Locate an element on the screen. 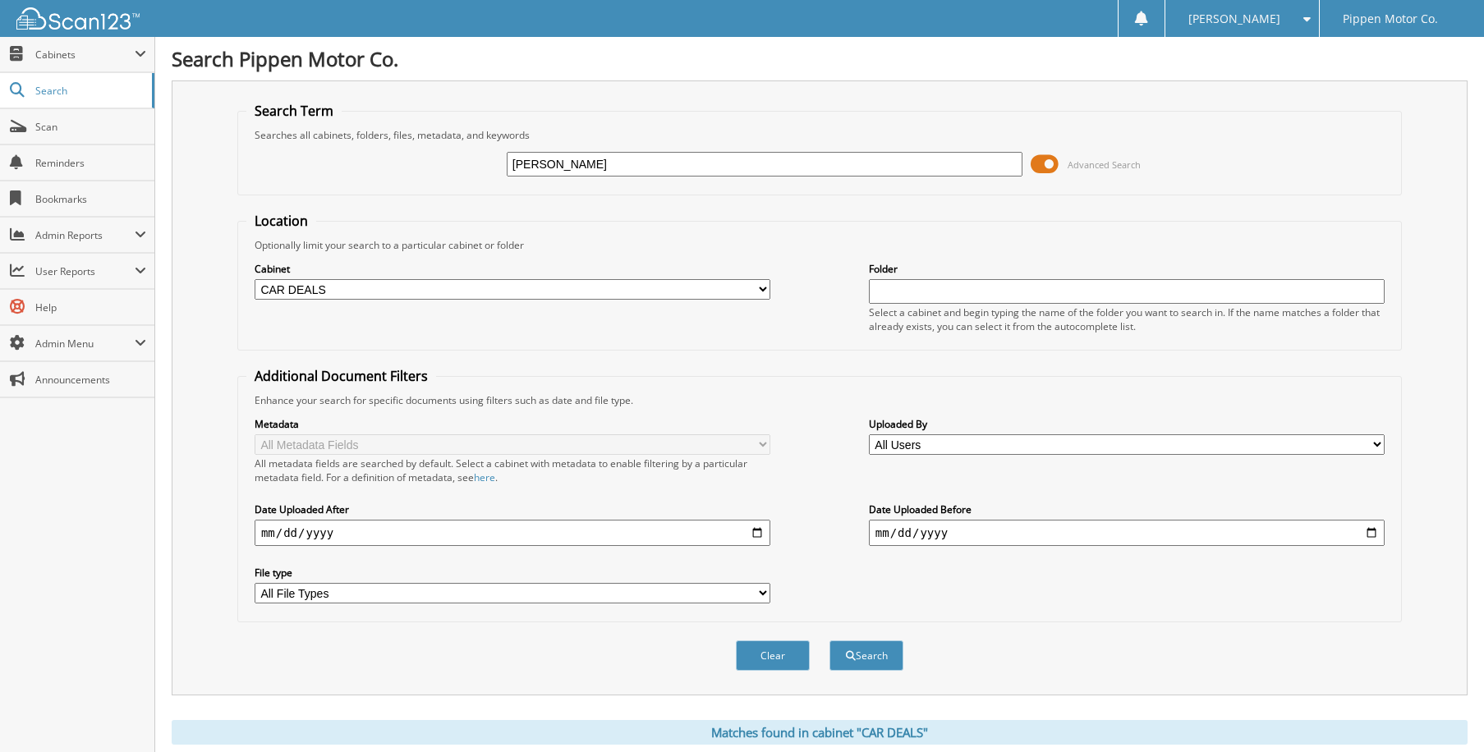  label: Cabinet is located at coordinates (512, 268).